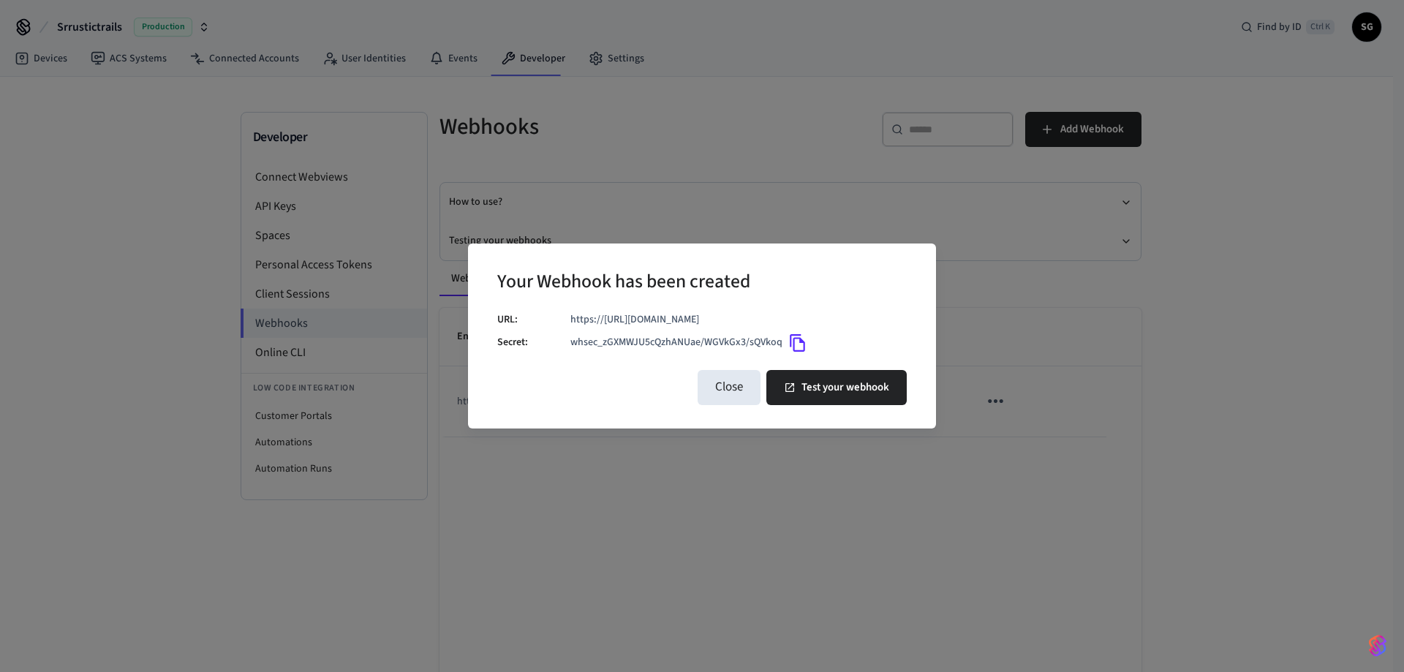 Image resolution: width=1404 pixels, height=672 pixels. I want to click on h2: Your Webhook has been created, so click(624, 283).